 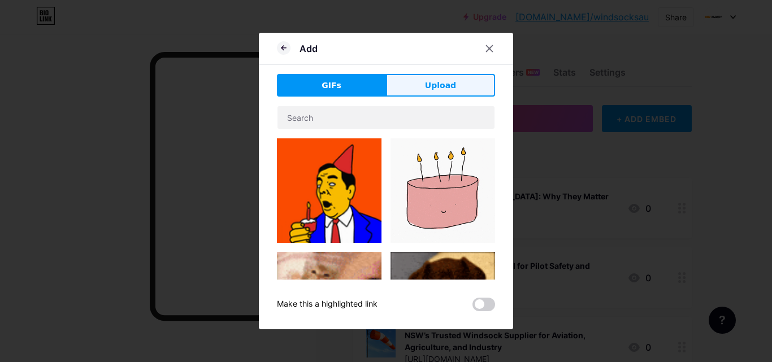 What do you see at coordinates (386, 118) in the screenshot?
I see `input: Search` at bounding box center [386, 118].